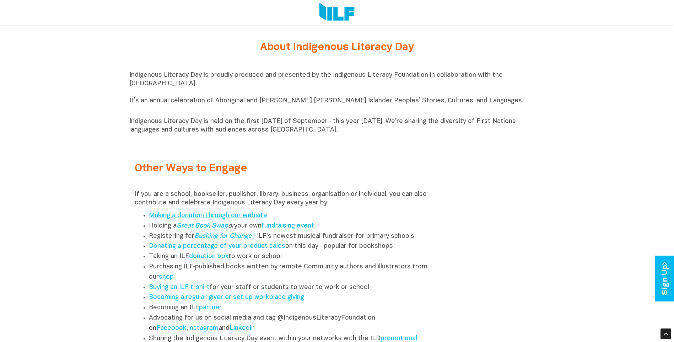 This screenshot has width=674, height=342. What do you see at coordinates (292, 287) in the screenshot?
I see `li: for your staff or students to wear to work or school` at bounding box center [292, 287].